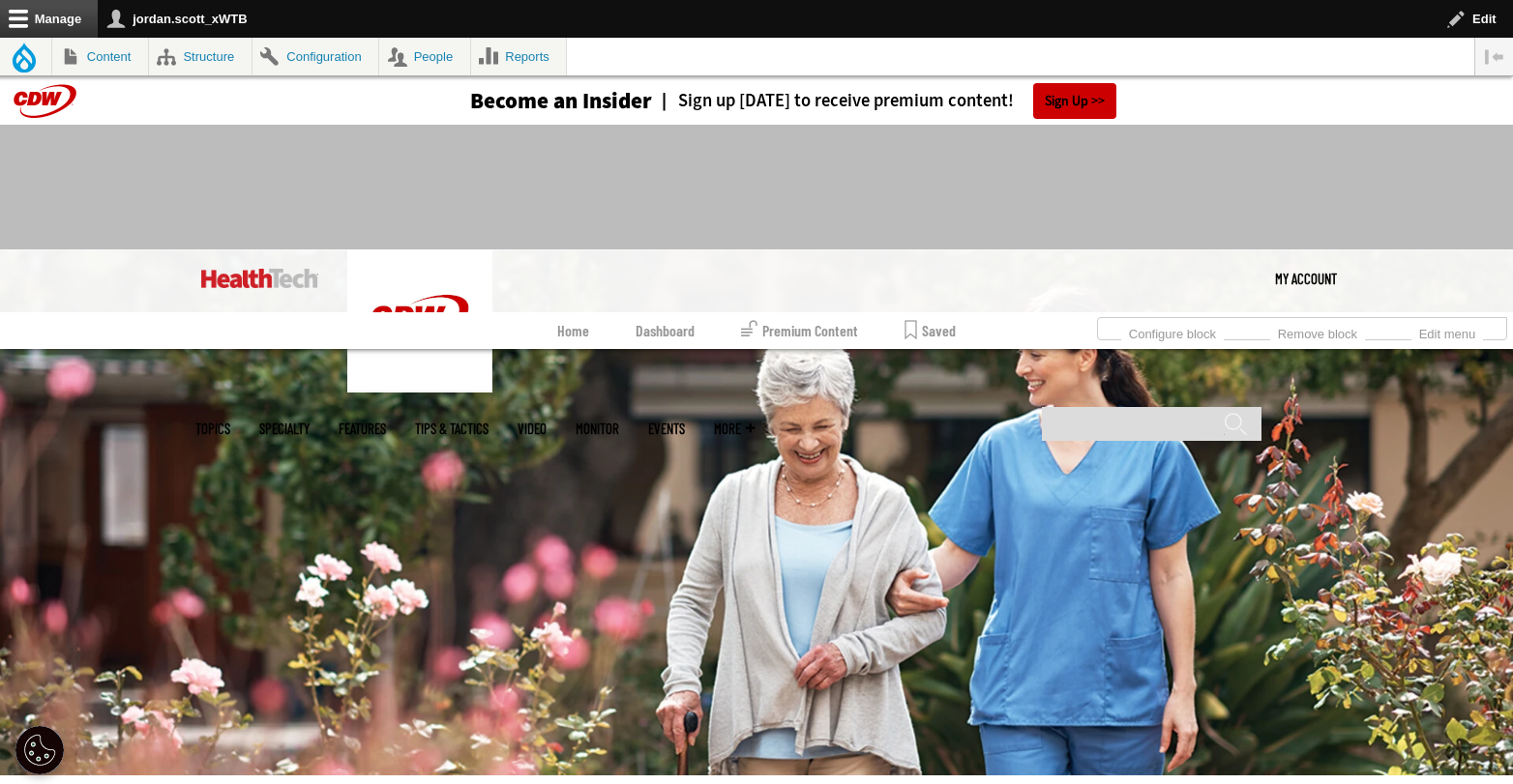  Describe the element at coordinates (212, 429) in the screenshot. I see `span: Topics` at that location.